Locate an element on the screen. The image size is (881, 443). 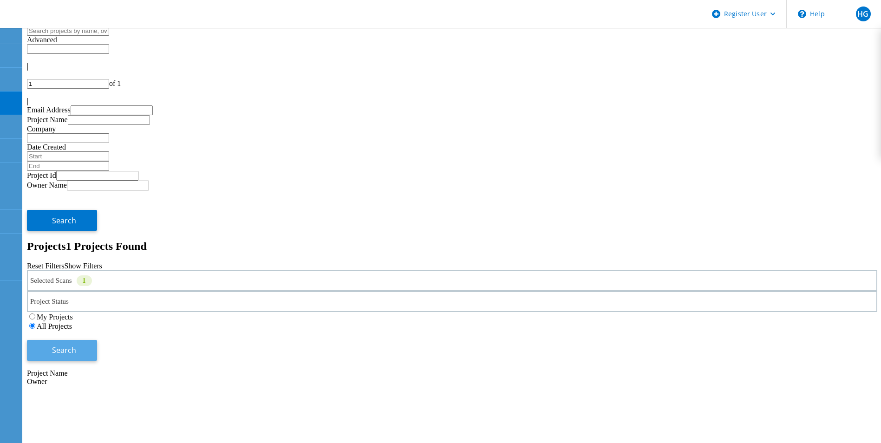
svg: \n is located at coordinates (802, 14).